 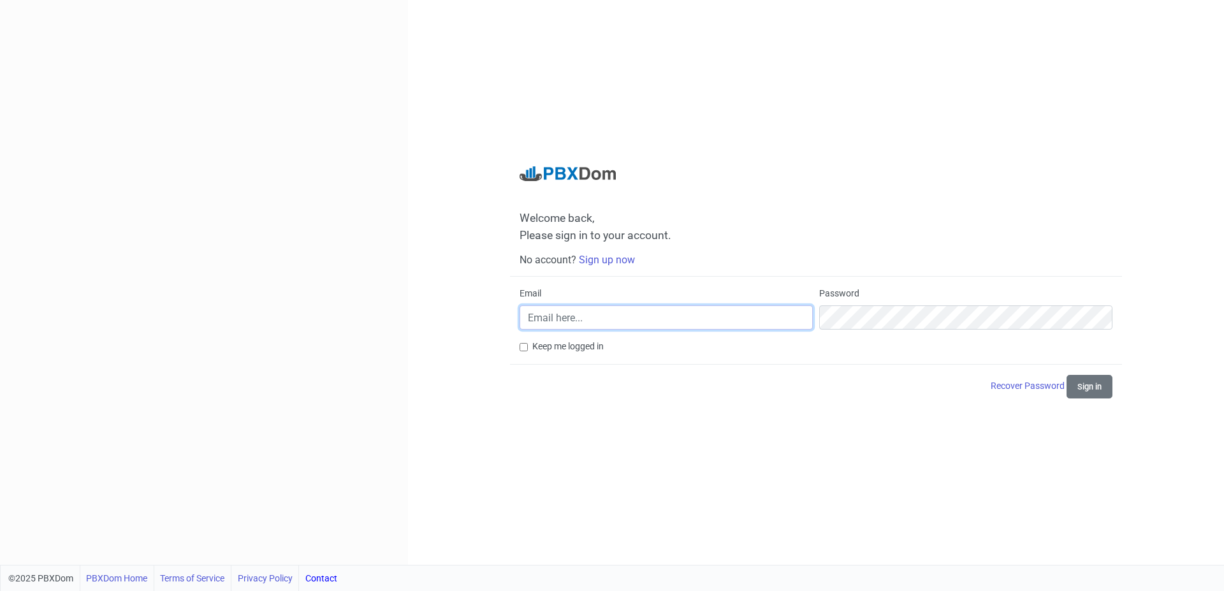 What do you see at coordinates (607, 259) in the screenshot?
I see `a: Sign up now` at bounding box center [607, 259].